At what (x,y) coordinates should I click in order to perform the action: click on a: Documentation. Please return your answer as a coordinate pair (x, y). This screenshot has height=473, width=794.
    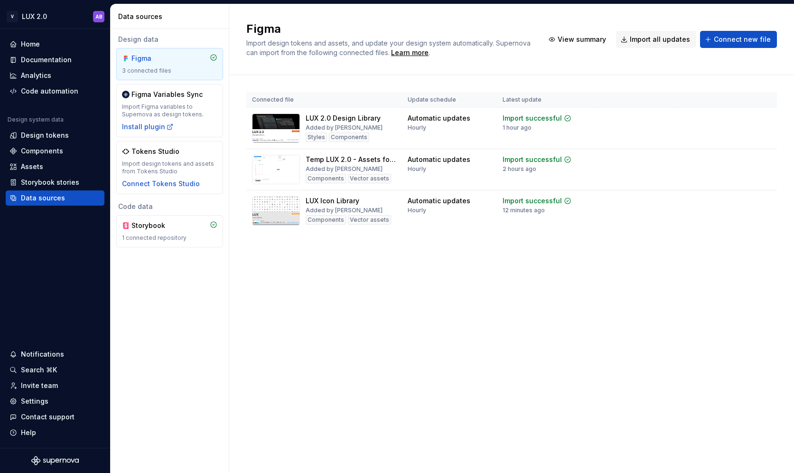
    Looking at the image, I should click on (55, 60).